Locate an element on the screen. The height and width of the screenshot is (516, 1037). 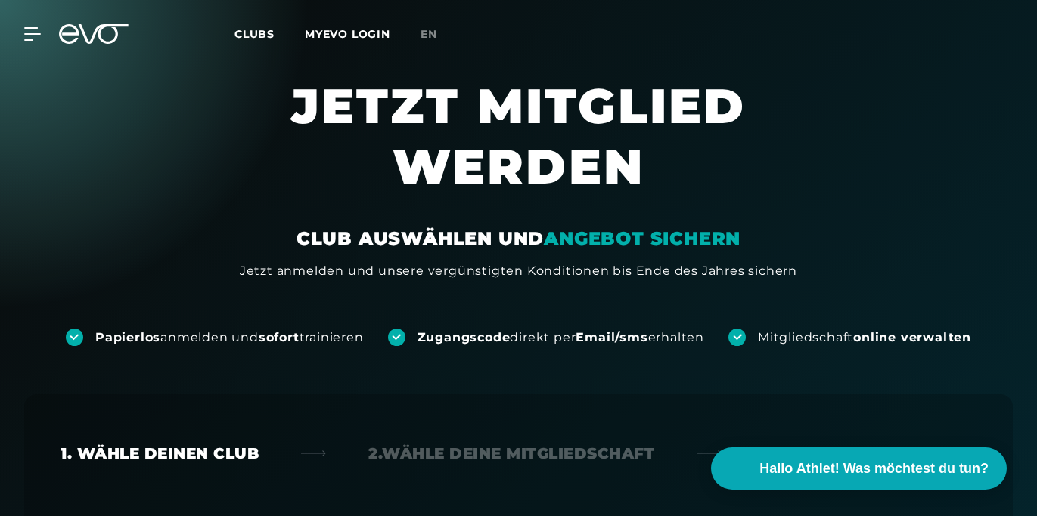
span: Clubs is located at coordinates (254, 34).